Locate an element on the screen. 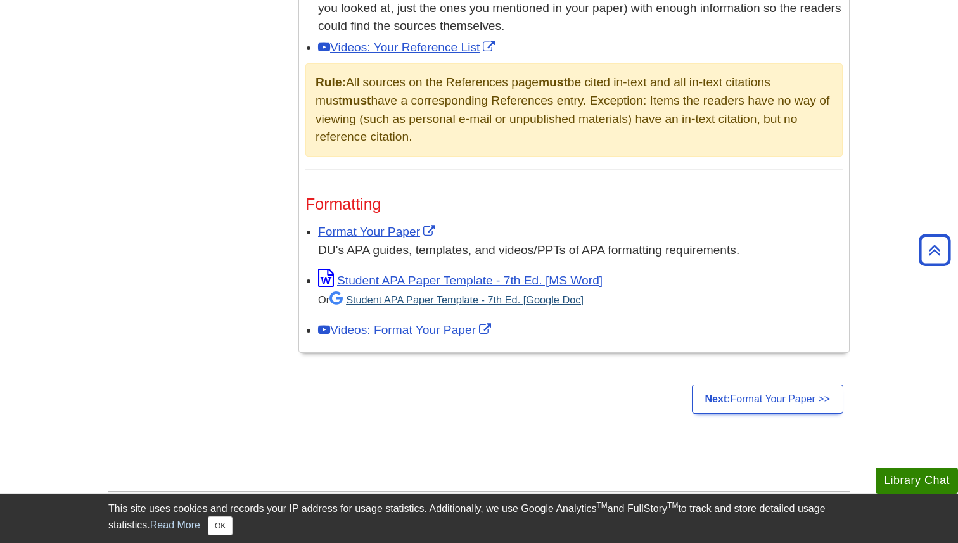 The image size is (958, 543). div: DU's APA guides, templates, and videos/PPTs of APA formatting requirements. is located at coordinates (580, 250).